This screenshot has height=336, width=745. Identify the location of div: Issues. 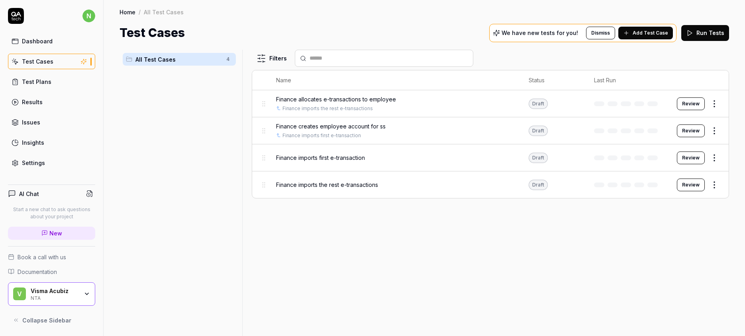
(31, 122).